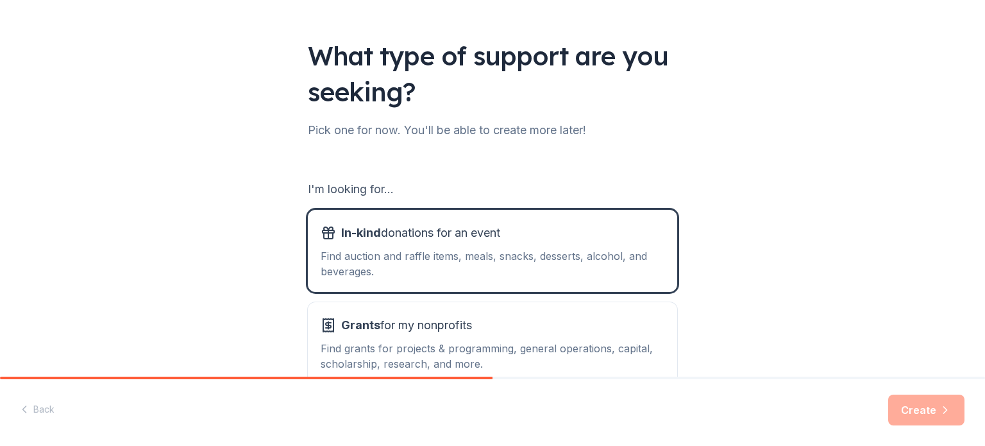 The width and height of the screenshot is (985, 446). Describe the element at coordinates (360, 325) in the screenshot. I see `span: Grants` at that location.